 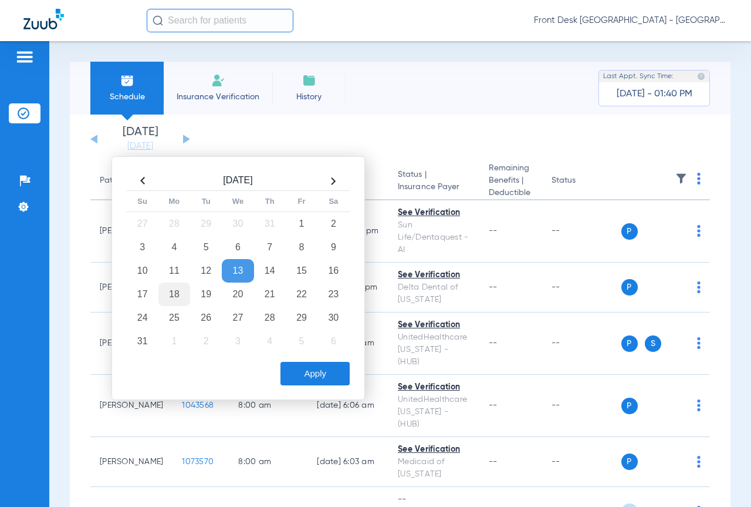 I want to click on div: Chat Widget, so click(x=722, y=478).